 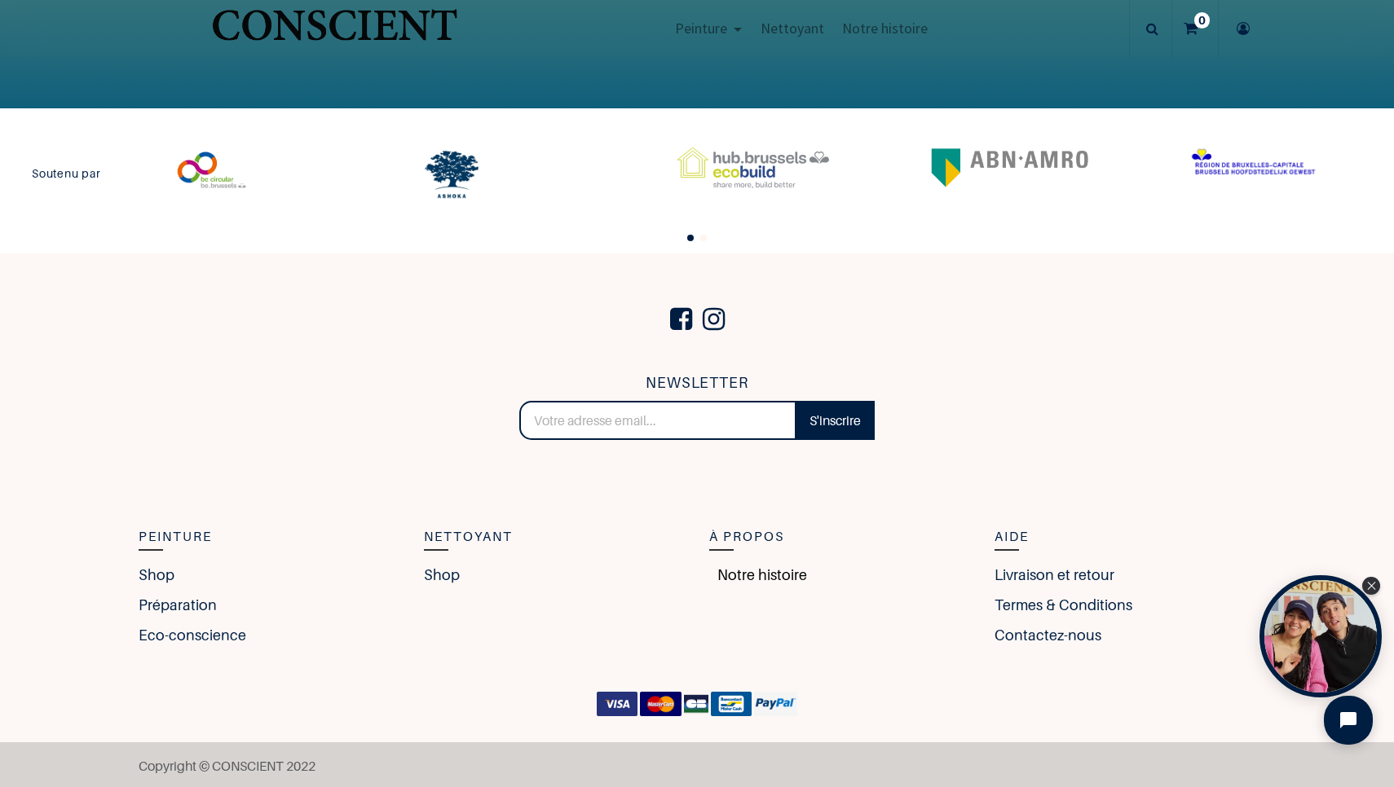 What do you see at coordinates (192, 635) in the screenshot?
I see `a: Eco-conscience` at bounding box center [192, 635].